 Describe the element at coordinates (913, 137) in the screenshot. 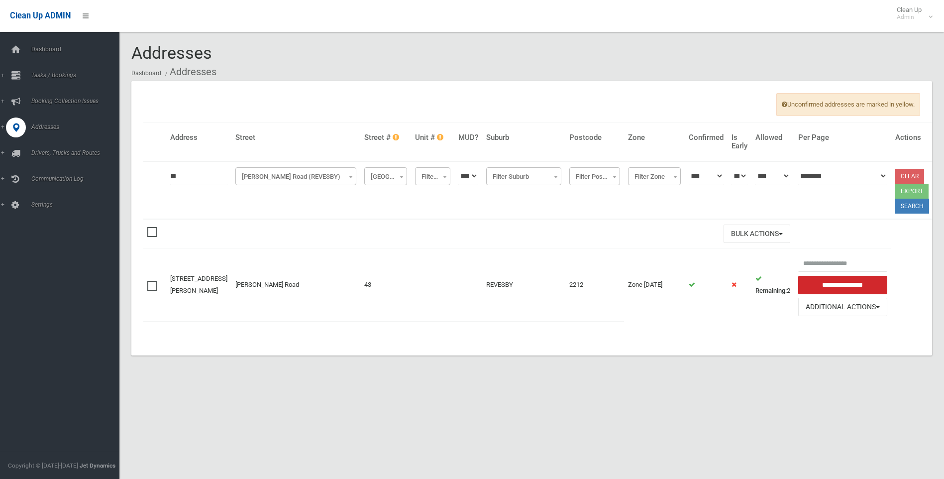

I see `h4: Actions` at that location.